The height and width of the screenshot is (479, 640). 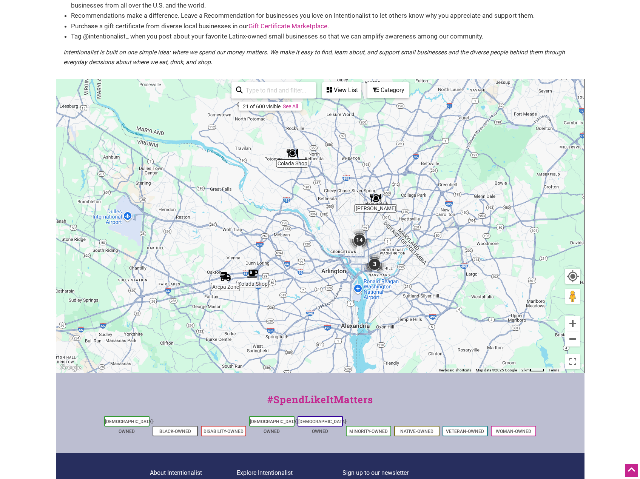 What do you see at coordinates (369, 432) in the screenshot?
I see `a: Minority-Owned` at bounding box center [369, 432].